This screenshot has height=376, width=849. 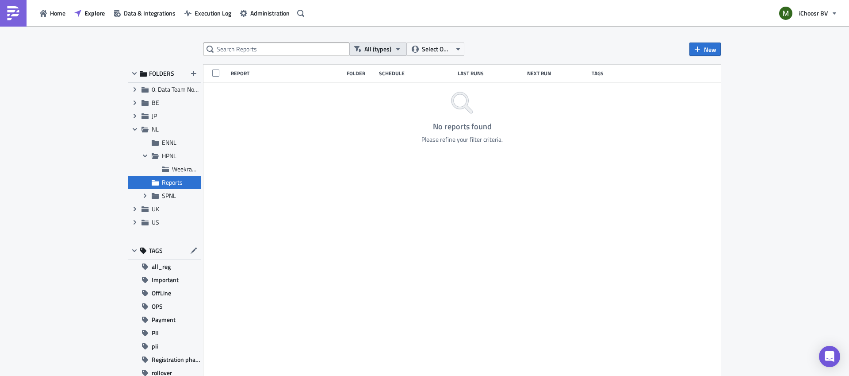 I want to click on span: 0. Data Team Notebooks & Reports, so click(x=197, y=89).